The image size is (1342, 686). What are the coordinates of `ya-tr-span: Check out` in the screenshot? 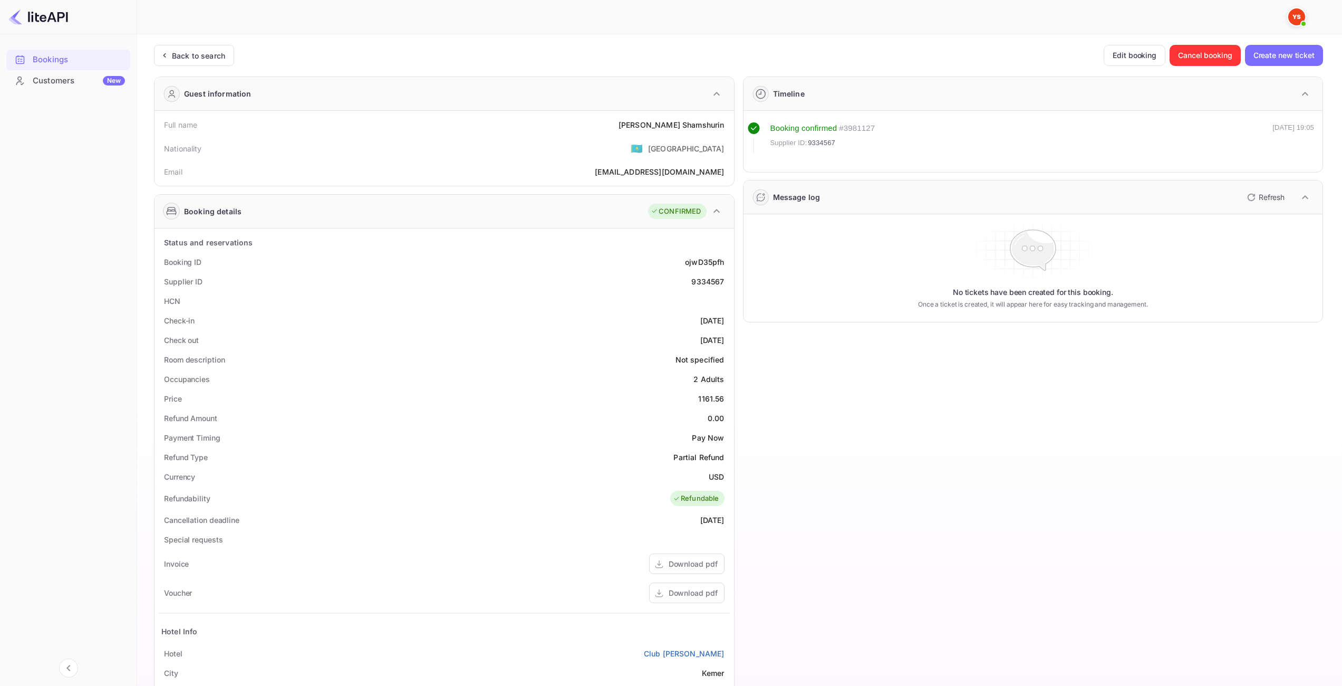 It's located at (181, 340).